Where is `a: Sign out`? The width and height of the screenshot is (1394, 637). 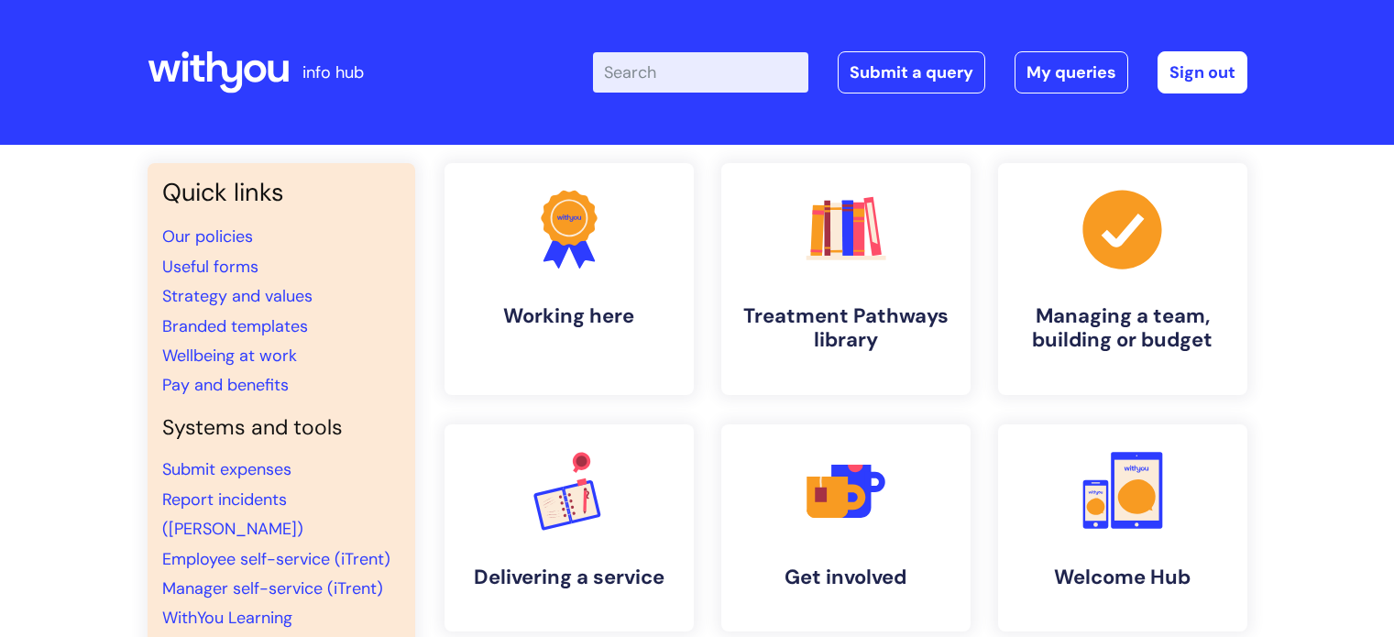
a: Sign out is located at coordinates (1203, 72).